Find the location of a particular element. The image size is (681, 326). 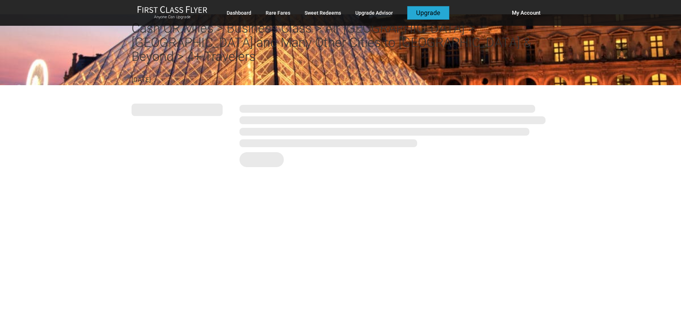

img: summary.svg is located at coordinates (341, 133).